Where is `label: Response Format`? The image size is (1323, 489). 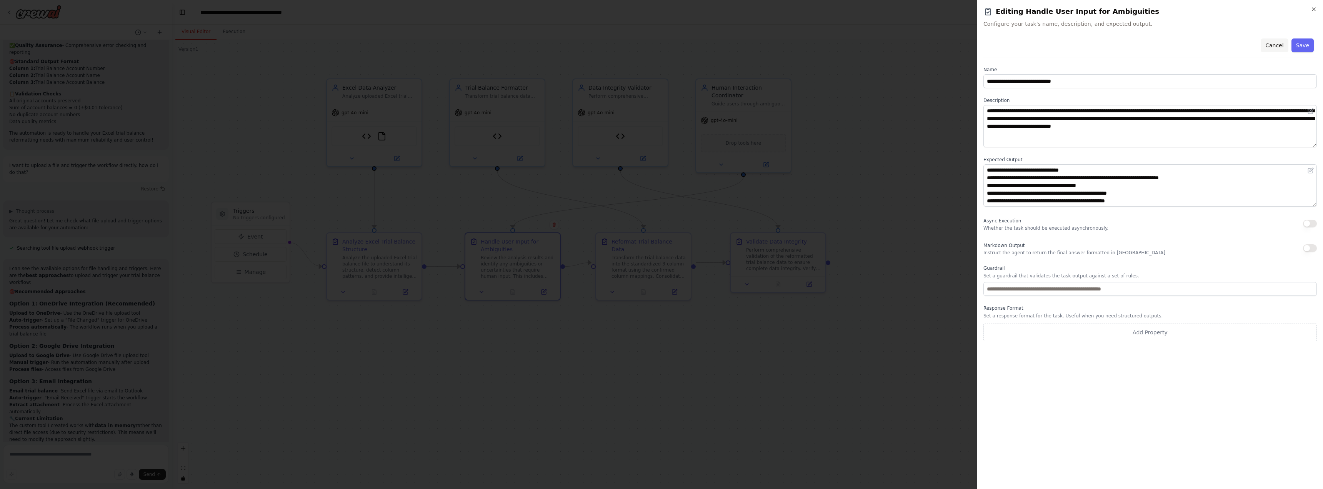
label: Response Format is located at coordinates (1150, 308).